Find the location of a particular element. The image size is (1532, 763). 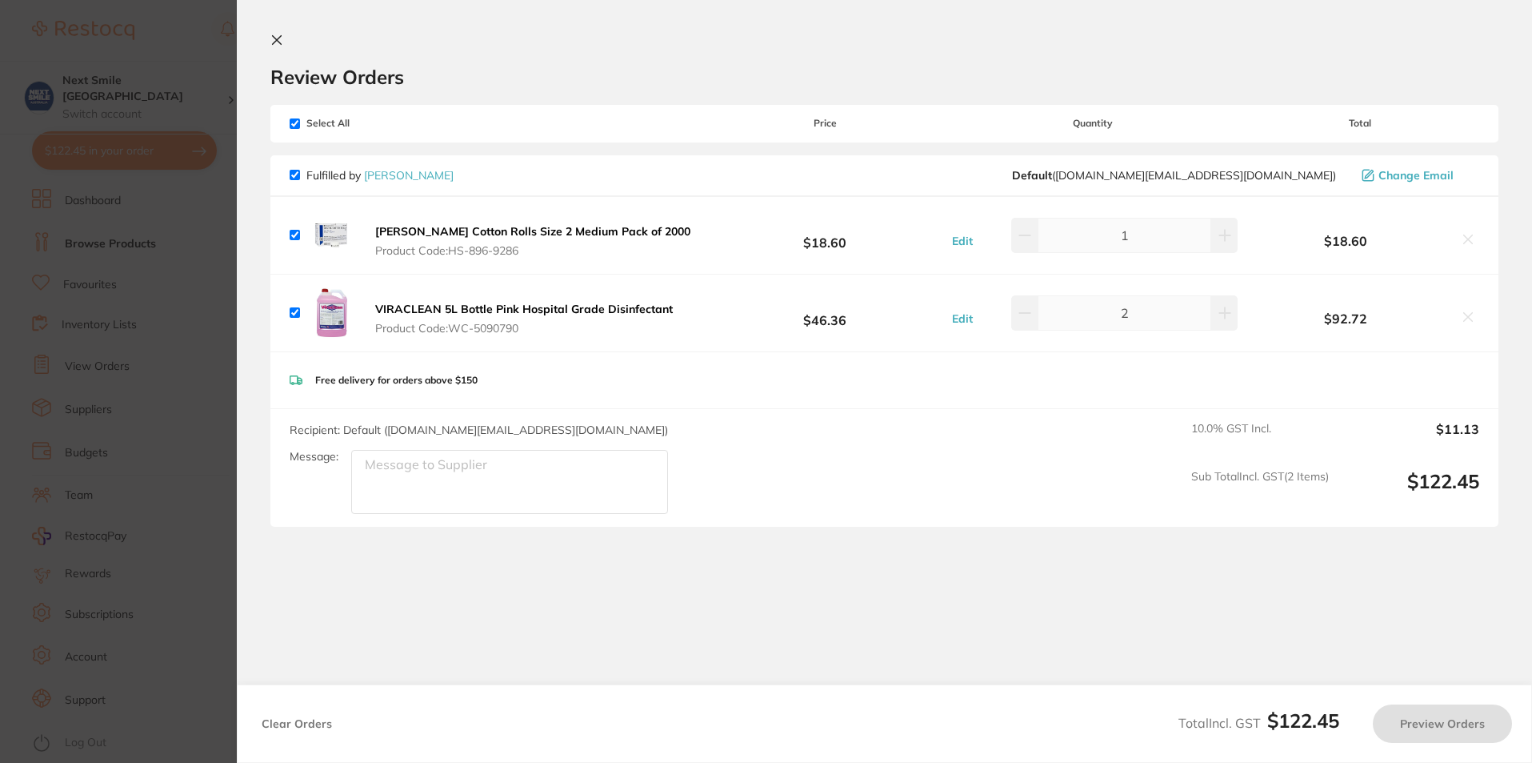

span: Price is located at coordinates (824, 123).